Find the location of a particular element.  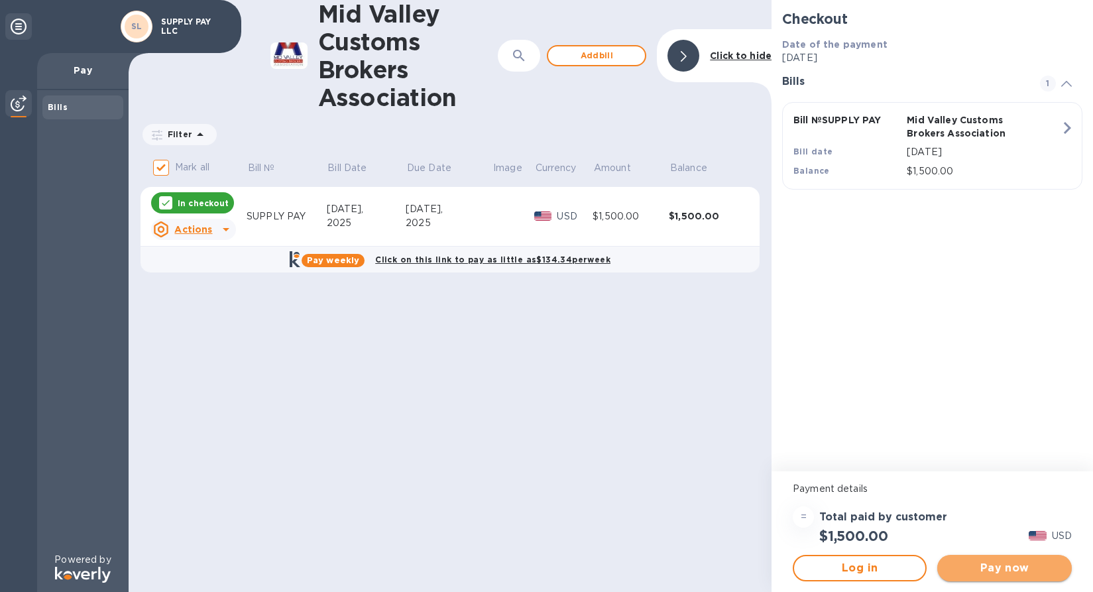

b: Date of the payment is located at coordinates (835, 44).